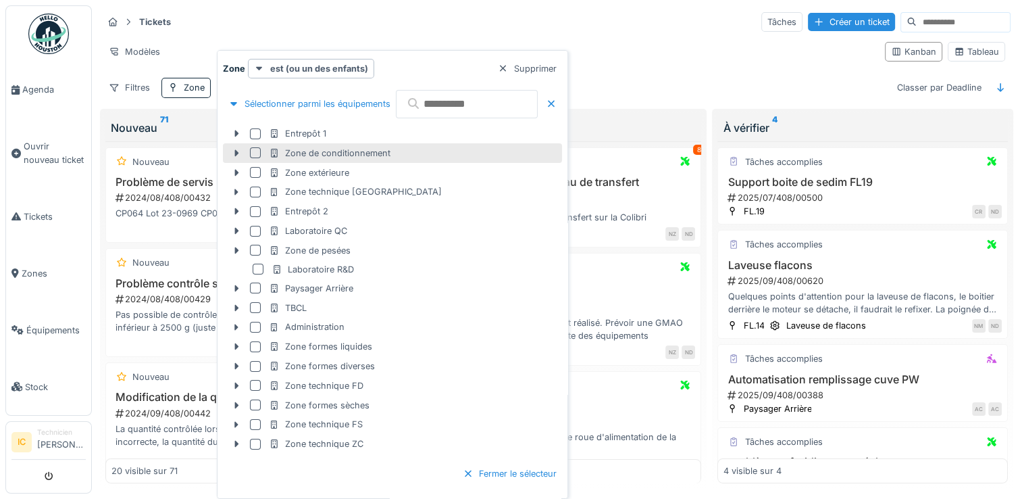 Image resolution: width=1022 pixels, height=499 pixels. I want to click on div: La quantité contrôlée lors du servi de l'OF0007079 est incorrecte, la quantité du journal J003716..., so click(250, 435).